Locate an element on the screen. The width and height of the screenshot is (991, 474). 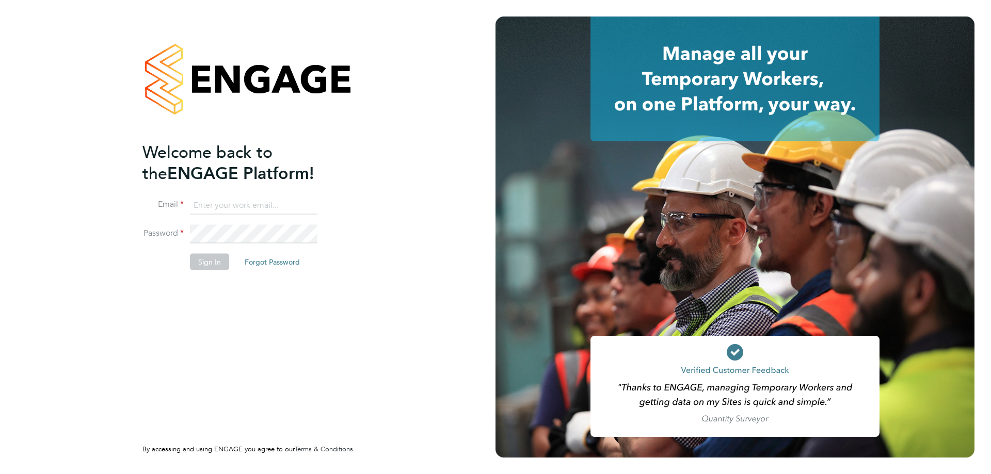
label: Password is located at coordinates (163, 233).